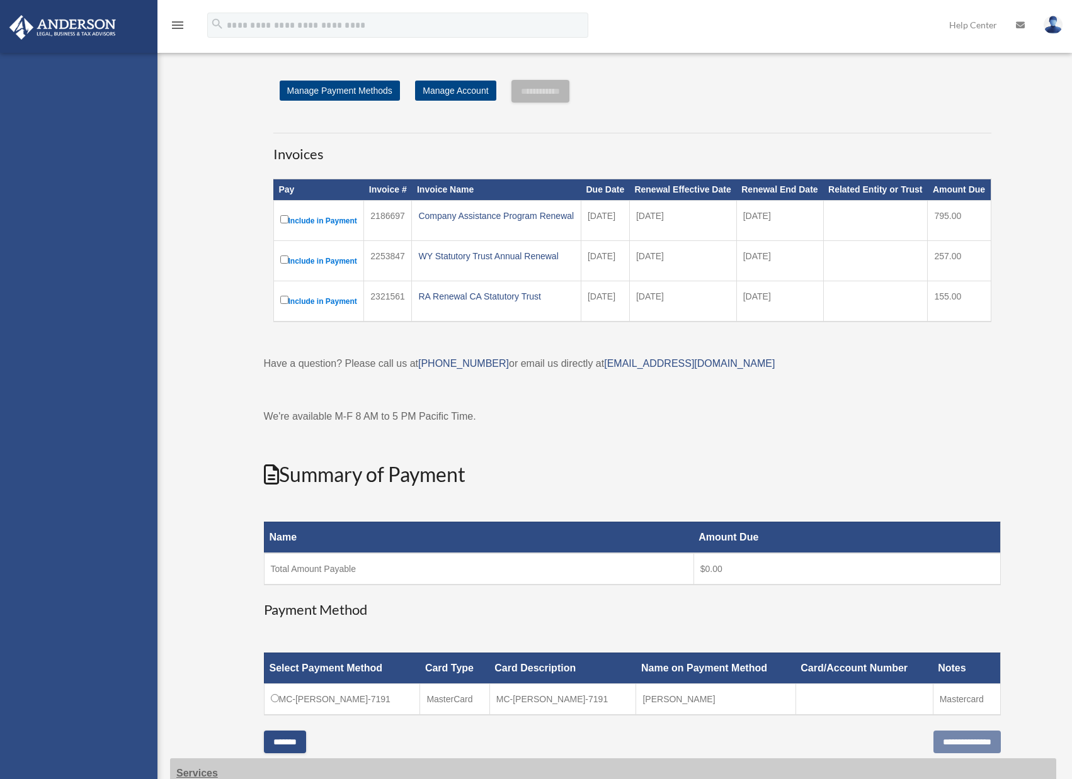 The height and width of the screenshot is (779, 1072). Describe the element at coordinates (217, 24) in the screenshot. I see `i: search` at that location.